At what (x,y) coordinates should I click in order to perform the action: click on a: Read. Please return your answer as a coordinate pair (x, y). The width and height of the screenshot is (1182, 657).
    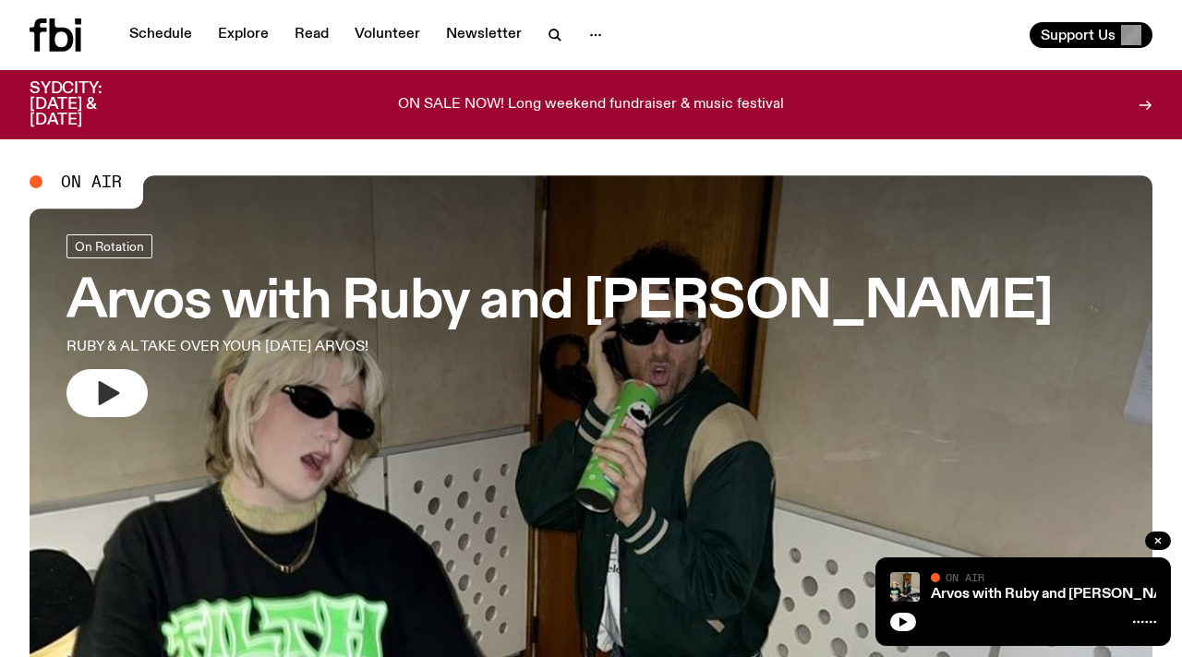
    Looking at the image, I should click on (311, 35).